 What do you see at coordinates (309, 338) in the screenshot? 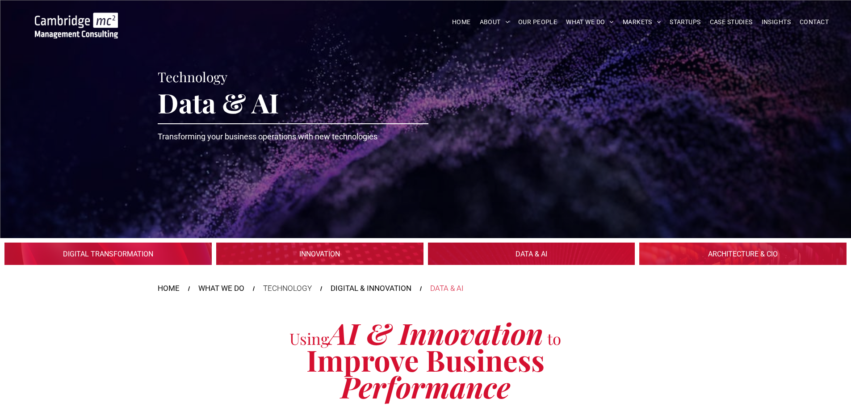
I see `span: Using` at bounding box center [309, 338].